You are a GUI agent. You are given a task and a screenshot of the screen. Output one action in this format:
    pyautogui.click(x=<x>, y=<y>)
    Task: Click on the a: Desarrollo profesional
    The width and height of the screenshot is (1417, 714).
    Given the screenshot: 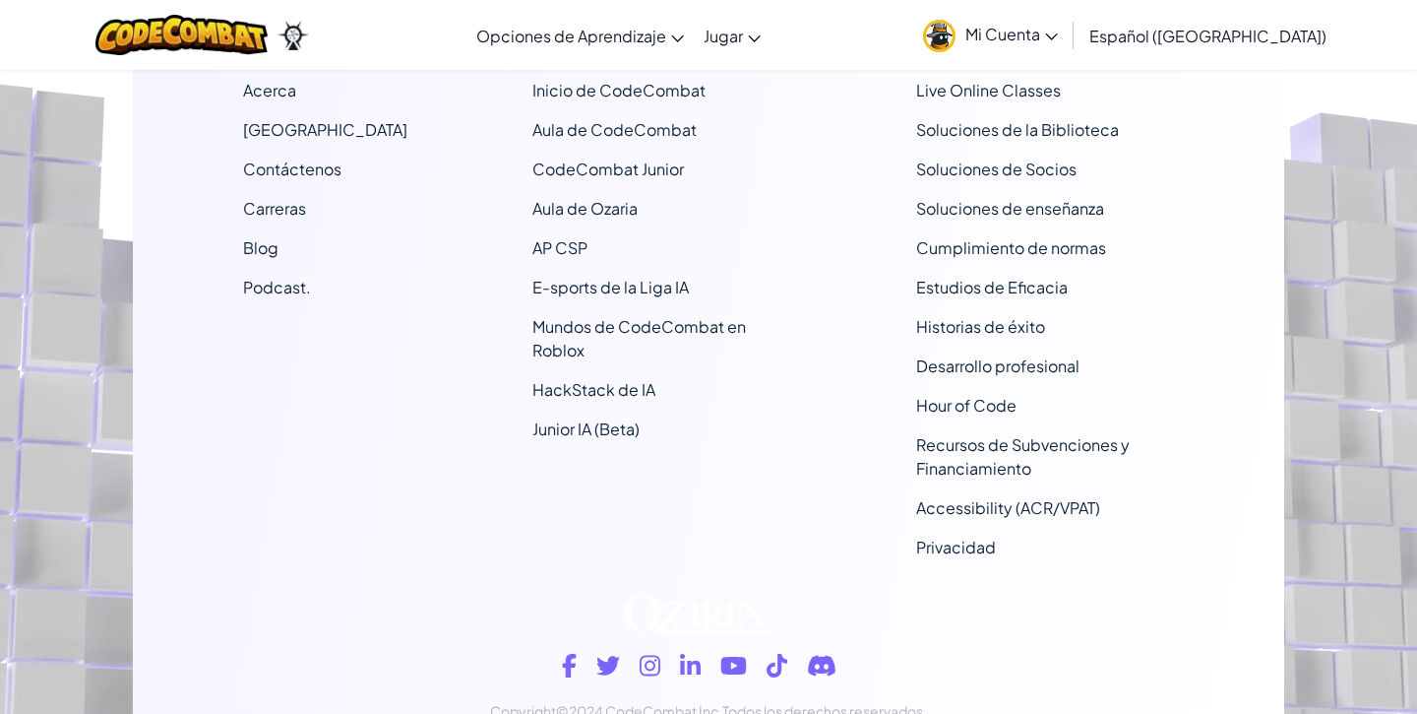 What is the action you would take?
    pyautogui.click(x=998, y=365)
    